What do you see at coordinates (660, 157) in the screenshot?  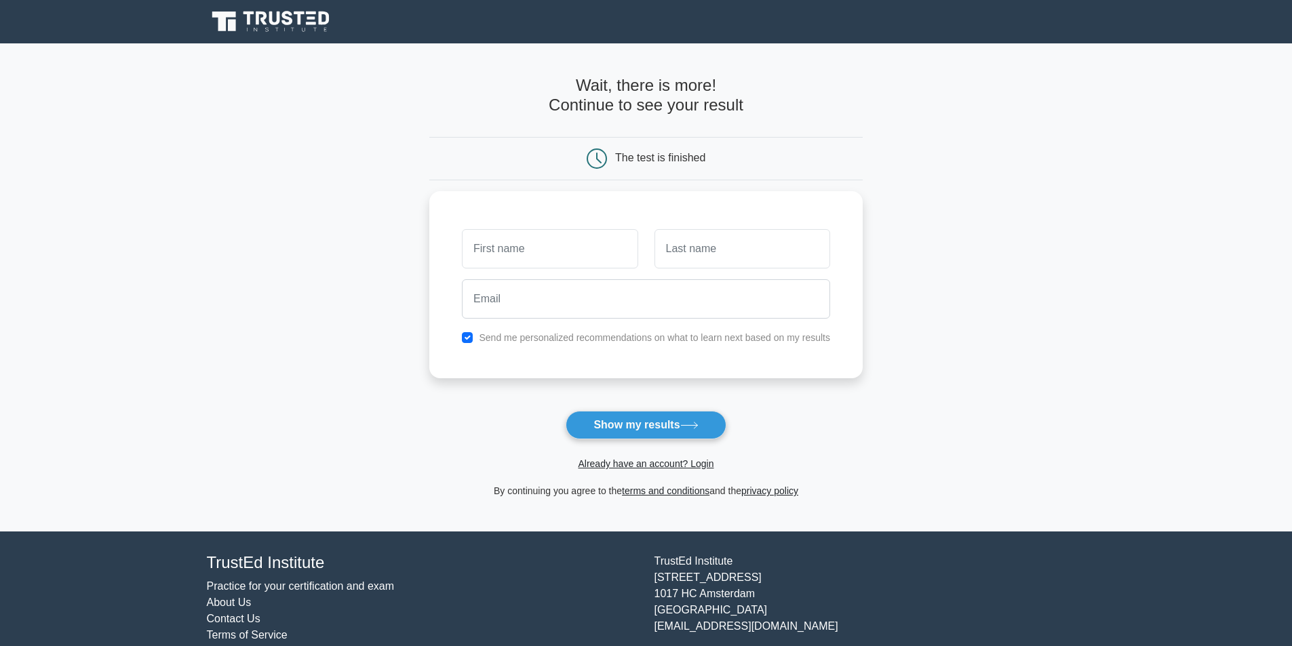 I see `div: The test is finished` at bounding box center [660, 157].